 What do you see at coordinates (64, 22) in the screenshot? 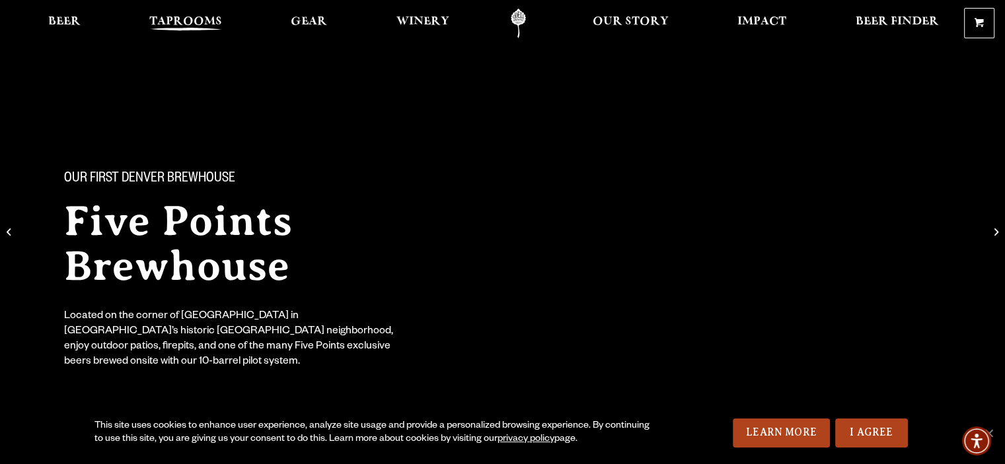
I see `span: Beer` at bounding box center [64, 22].